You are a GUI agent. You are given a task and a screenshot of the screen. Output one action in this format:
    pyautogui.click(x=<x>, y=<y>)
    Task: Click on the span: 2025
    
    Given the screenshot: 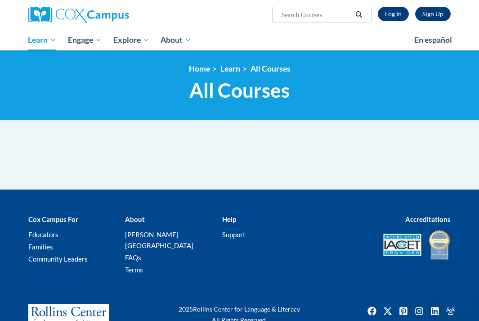 What is the action you would take?
    pyautogui.click(x=186, y=309)
    